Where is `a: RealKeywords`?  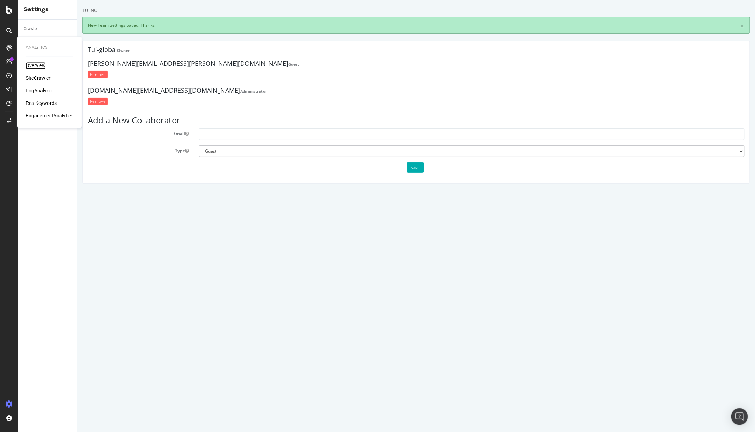
a: RealKeywords is located at coordinates (41, 104).